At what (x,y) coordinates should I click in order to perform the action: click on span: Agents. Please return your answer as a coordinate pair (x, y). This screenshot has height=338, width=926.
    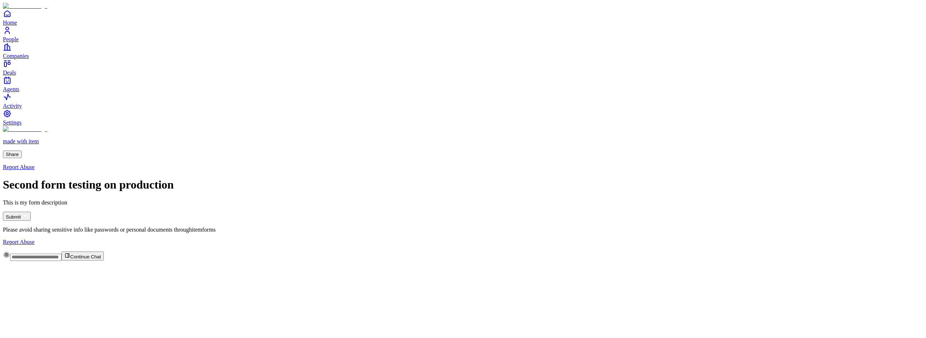
    Looking at the image, I should click on (11, 89).